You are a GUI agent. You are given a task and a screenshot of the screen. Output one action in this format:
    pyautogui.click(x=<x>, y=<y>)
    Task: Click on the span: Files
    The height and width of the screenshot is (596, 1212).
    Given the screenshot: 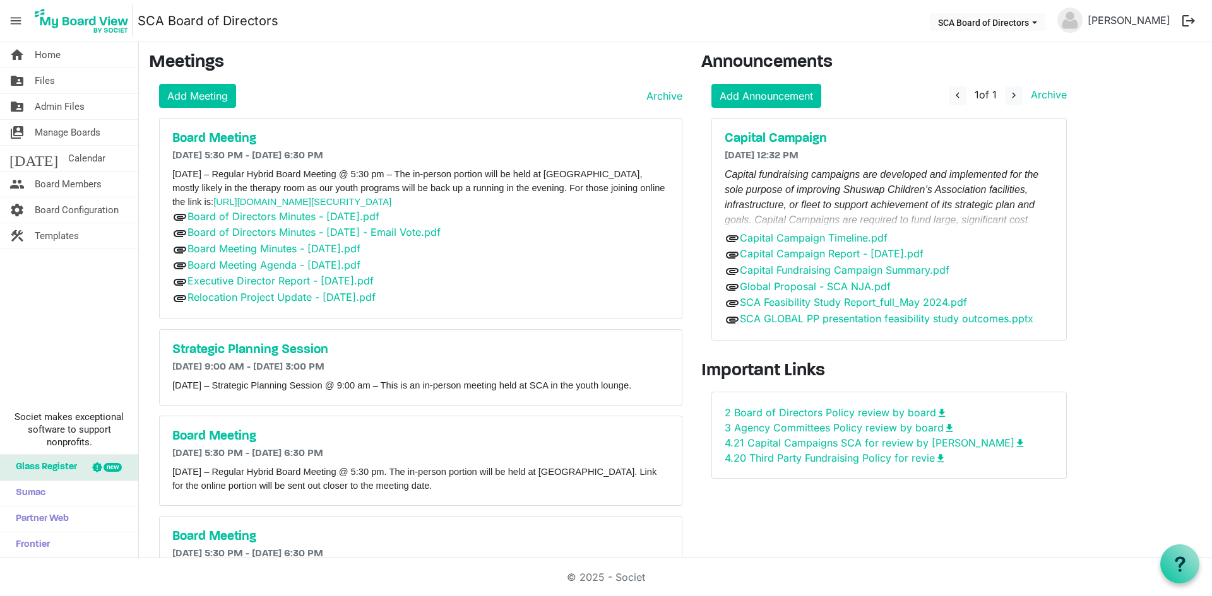 What is the action you would take?
    pyautogui.click(x=45, y=81)
    